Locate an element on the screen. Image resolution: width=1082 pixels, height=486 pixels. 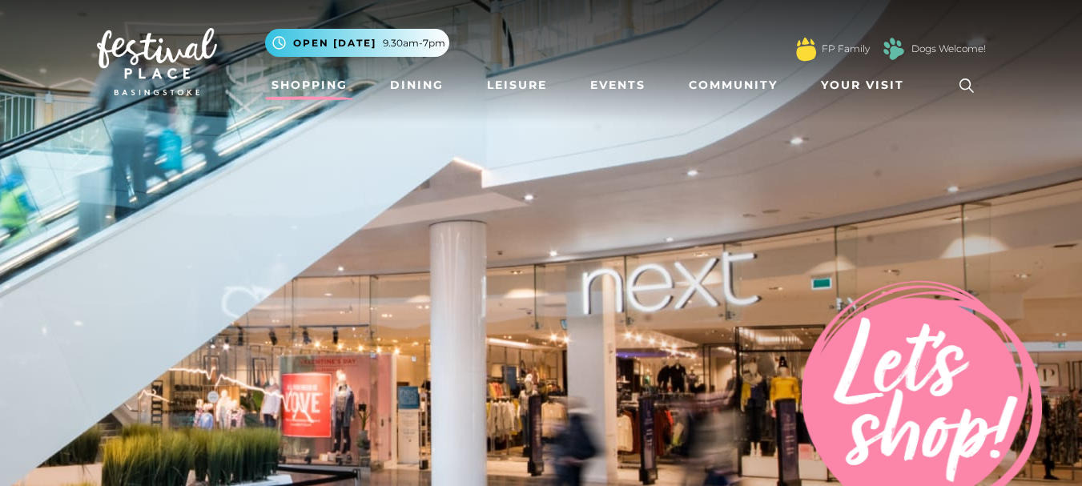
a: Dining is located at coordinates (416, 85).